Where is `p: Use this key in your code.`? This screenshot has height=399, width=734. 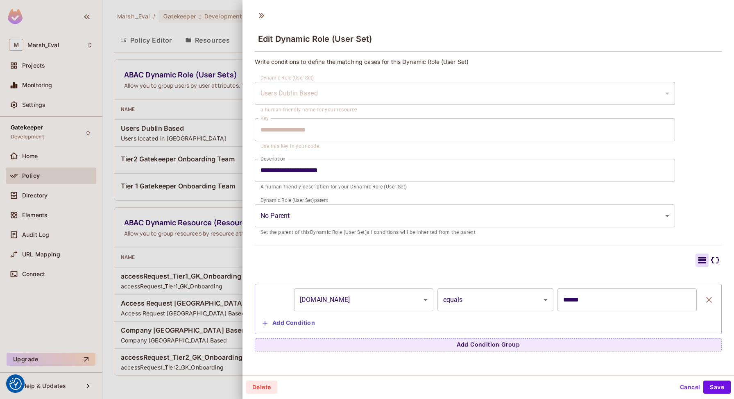
p: Use this key in your code. is located at coordinates (465, 147).